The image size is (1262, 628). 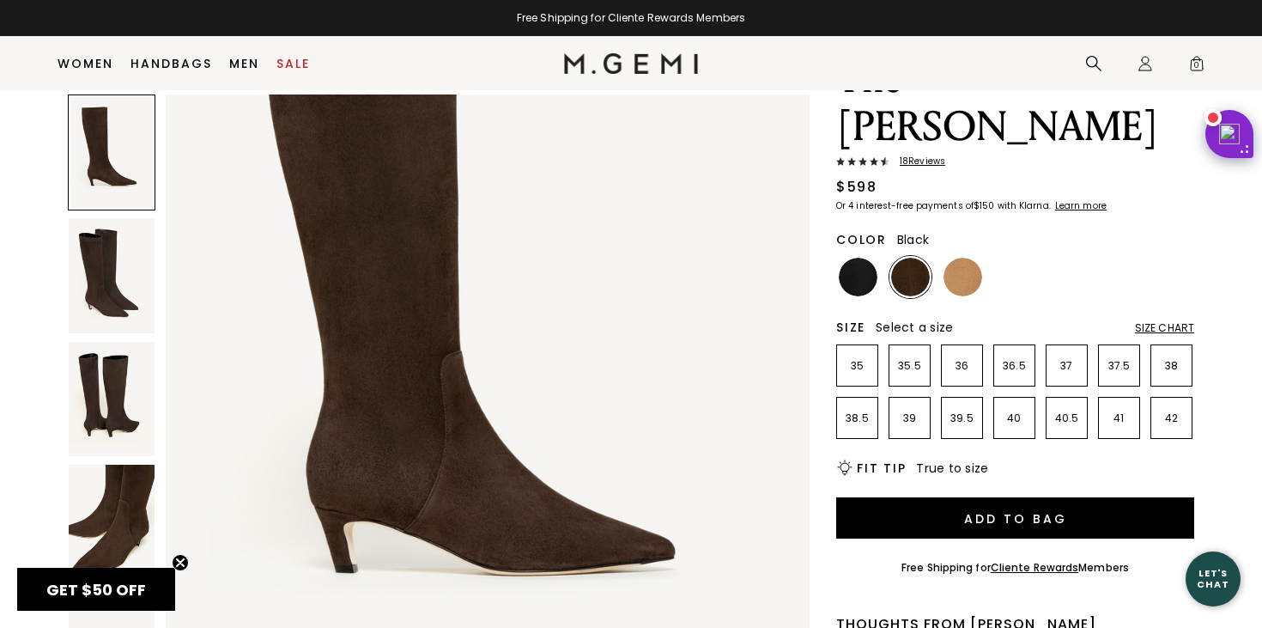 I want to click on span: GET $50 OFF, so click(x=96, y=589).